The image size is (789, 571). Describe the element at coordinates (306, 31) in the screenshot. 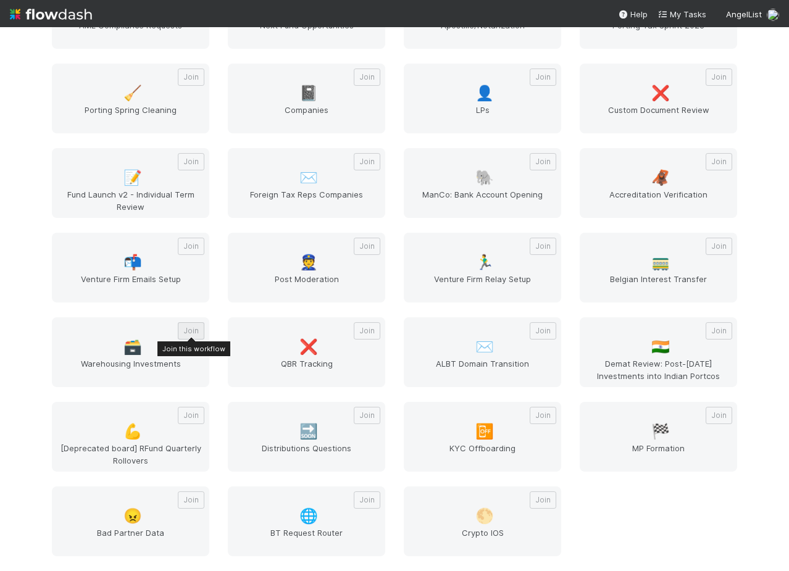

I see `span: Next Fund Opportunities` at that location.